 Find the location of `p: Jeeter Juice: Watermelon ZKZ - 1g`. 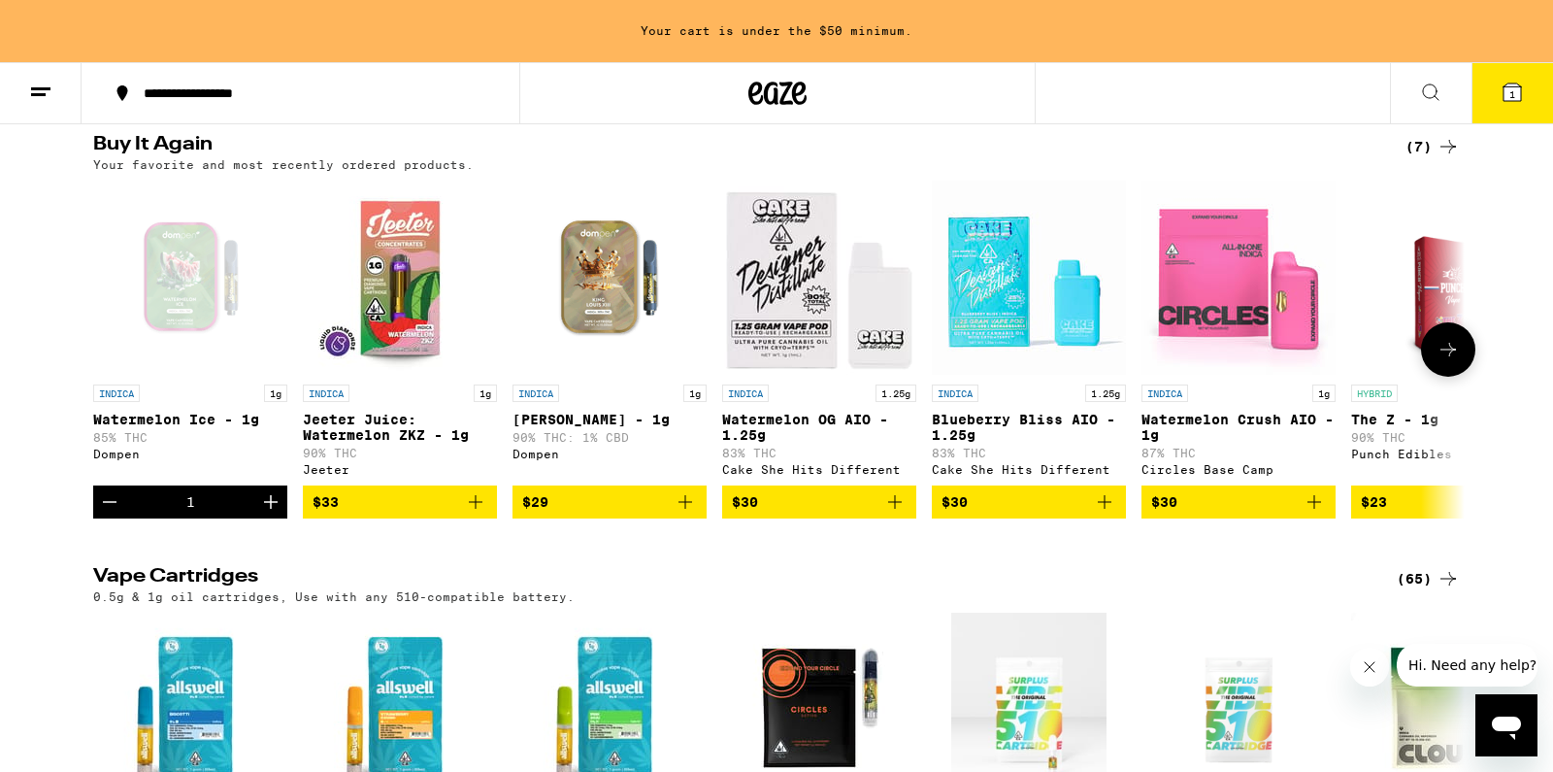

p: Jeeter Juice: Watermelon ZKZ - 1g is located at coordinates (400, 427).